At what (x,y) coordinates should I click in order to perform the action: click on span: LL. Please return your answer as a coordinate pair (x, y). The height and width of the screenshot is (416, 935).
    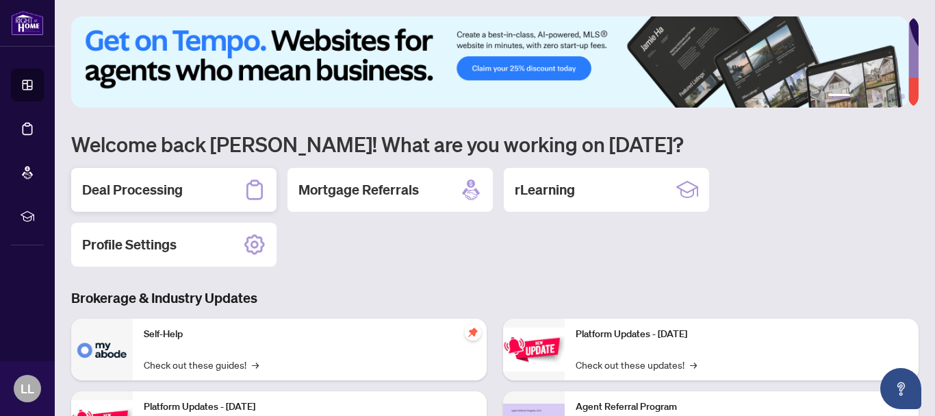
    Looking at the image, I should click on (27, 388).